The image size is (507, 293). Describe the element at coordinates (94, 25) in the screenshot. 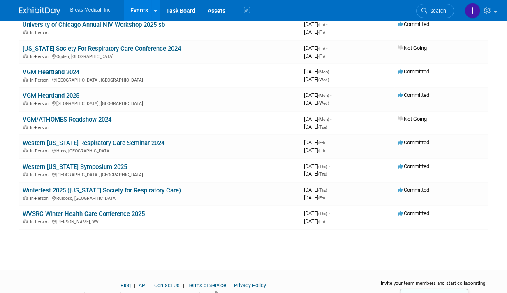

I see `a: University of Chicago Annual NIV Workshop 2025 sb` at that location.